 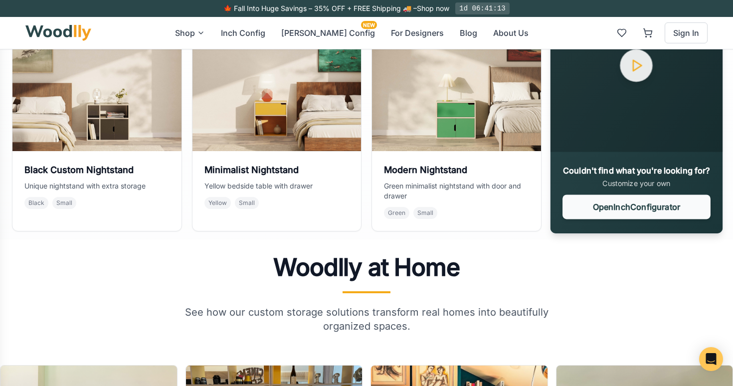 I want to click on button: Inch Config, so click(x=243, y=33).